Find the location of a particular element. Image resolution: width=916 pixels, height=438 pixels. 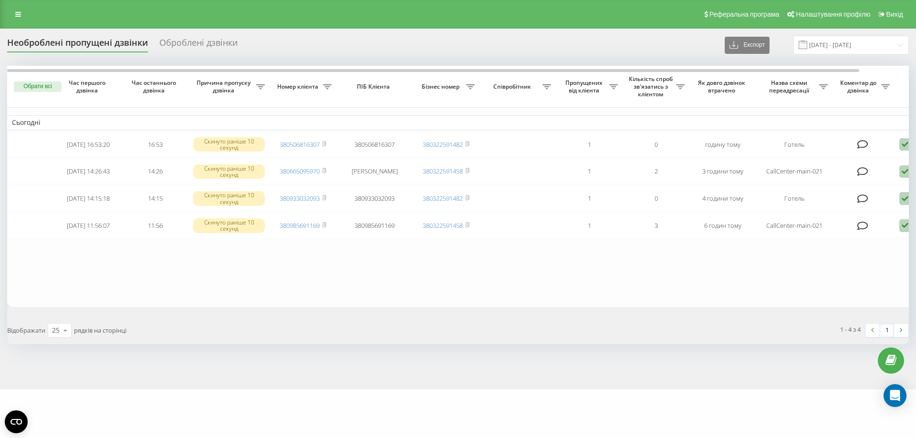

a: 1 is located at coordinates (887, 330).